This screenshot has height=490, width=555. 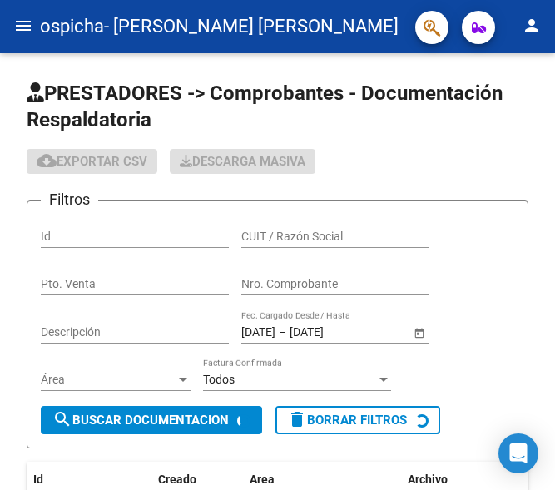 I want to click on mat-icon: person, so click(x=531, y=26).